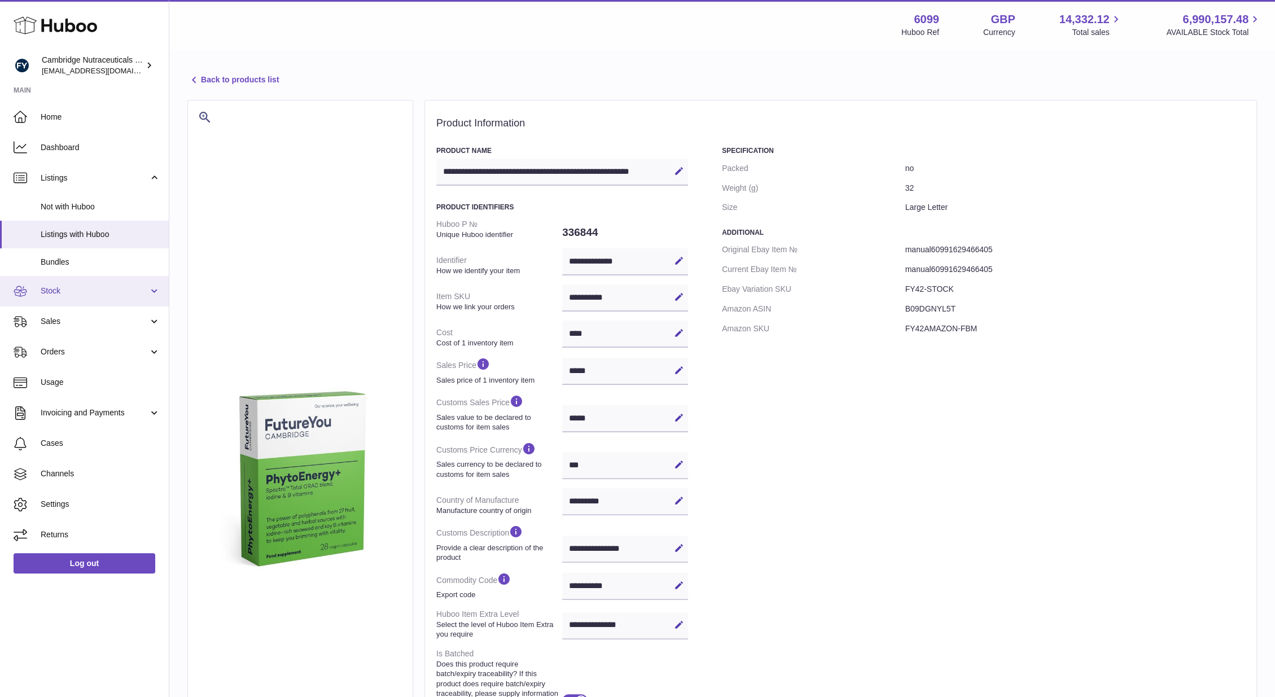  What do you see at coordinates (920, 32) in the screenshot?
I see `div: Huboo Ref` at bounding box center [920, 32].